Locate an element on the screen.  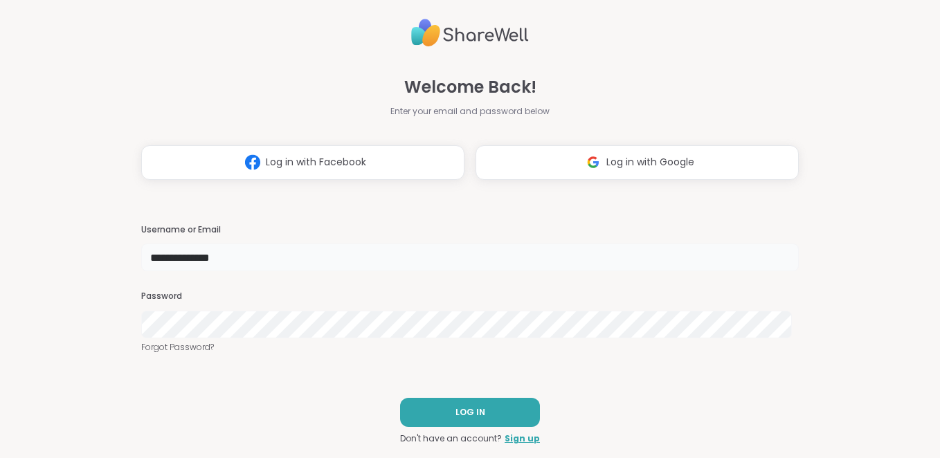
span: Welcome Back! is located at coordinates (470, 87).